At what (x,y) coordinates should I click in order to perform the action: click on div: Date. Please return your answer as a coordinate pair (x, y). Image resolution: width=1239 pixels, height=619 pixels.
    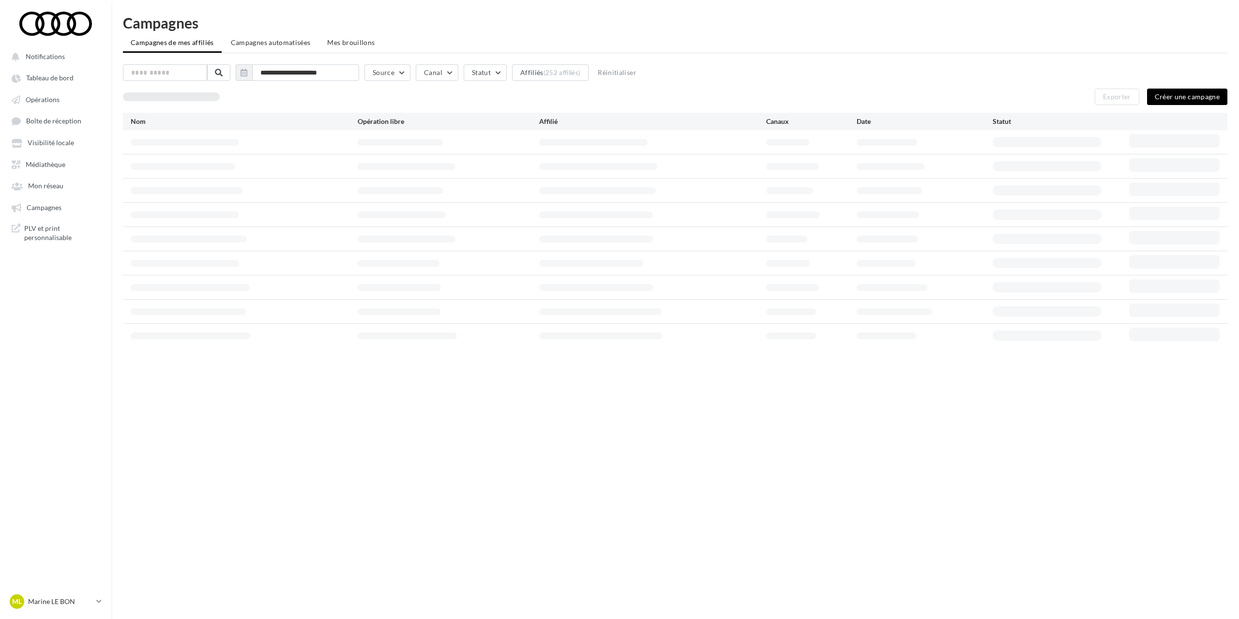
    Looking at the image, I should click on (924, 121).